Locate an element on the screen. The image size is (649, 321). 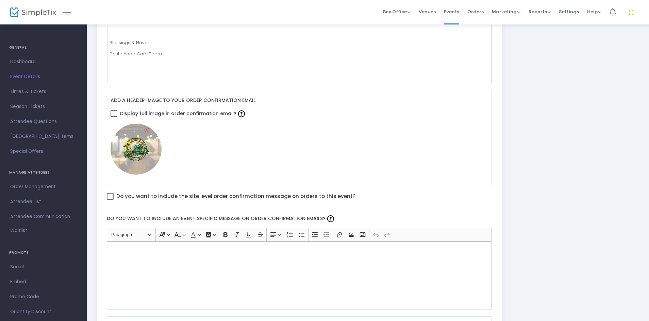
span: Promo Code is located at coordinates (43, 297).